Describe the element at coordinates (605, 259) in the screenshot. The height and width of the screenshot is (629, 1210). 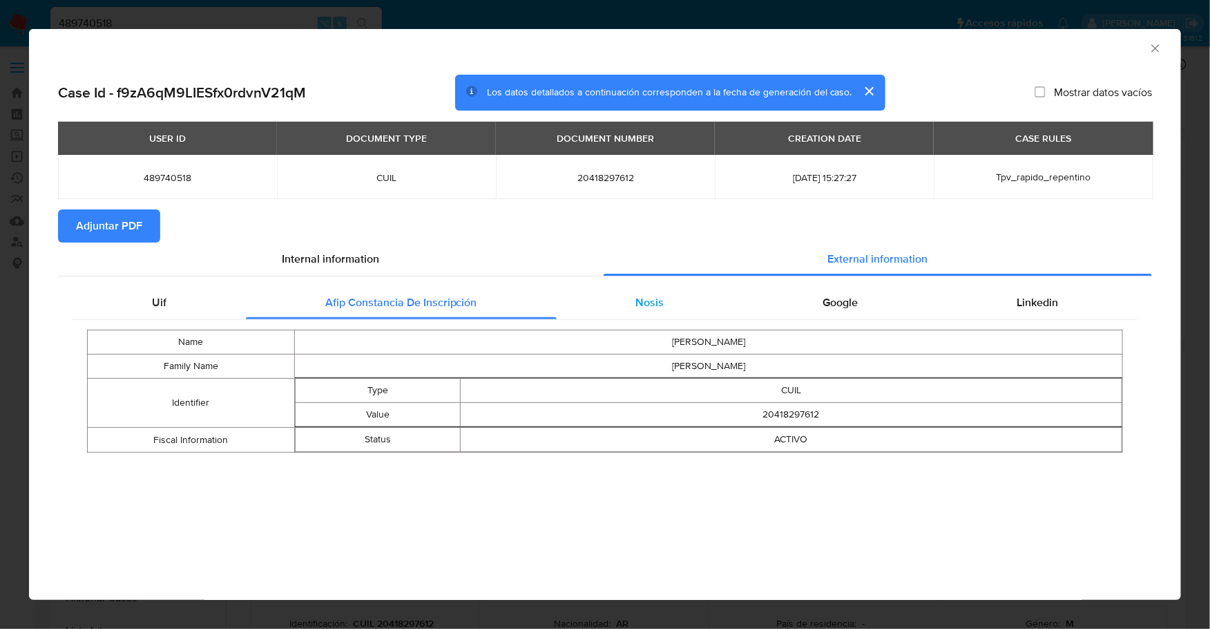
I see `div: Detailed info` at that location.